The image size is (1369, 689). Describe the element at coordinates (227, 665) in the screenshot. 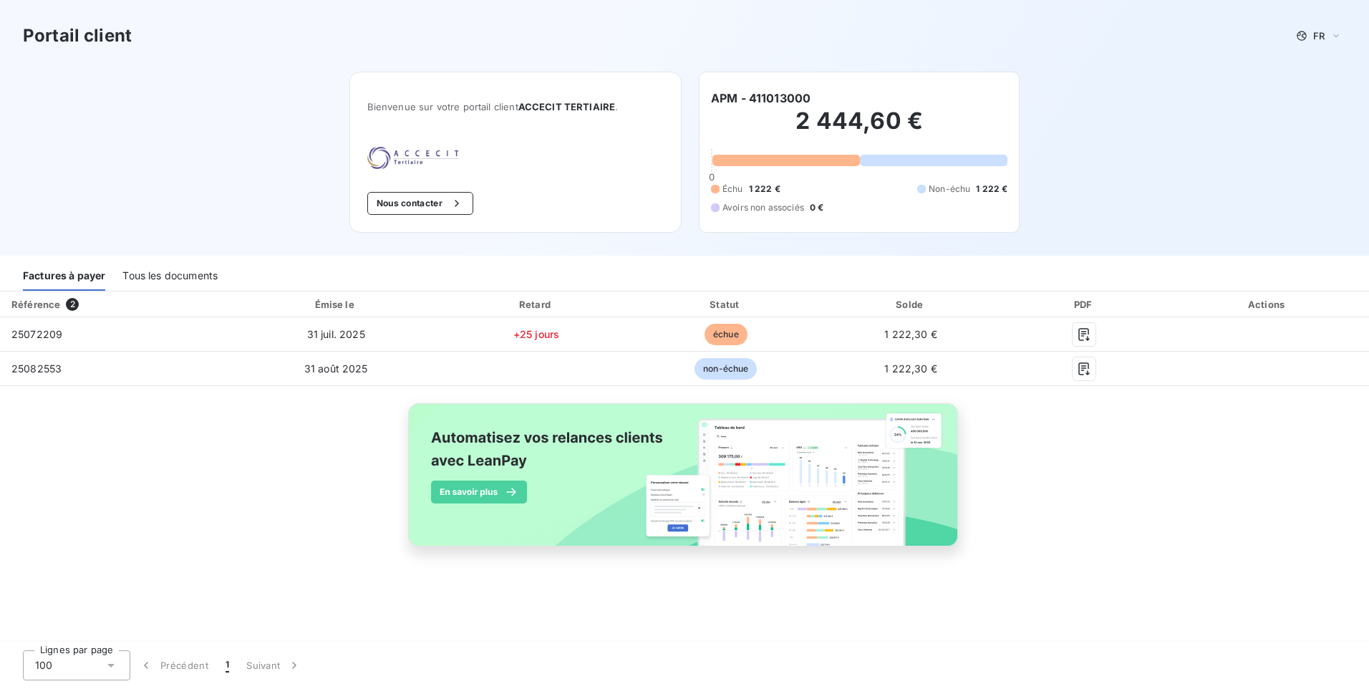

I see `button: 1` at that location.